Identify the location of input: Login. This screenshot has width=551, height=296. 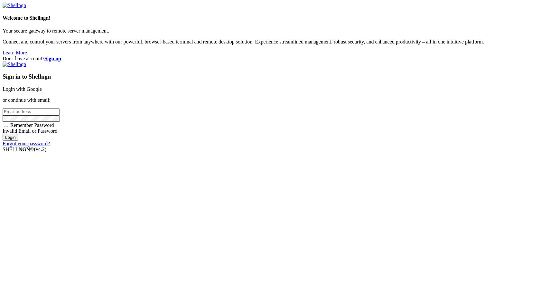
(10, 137).